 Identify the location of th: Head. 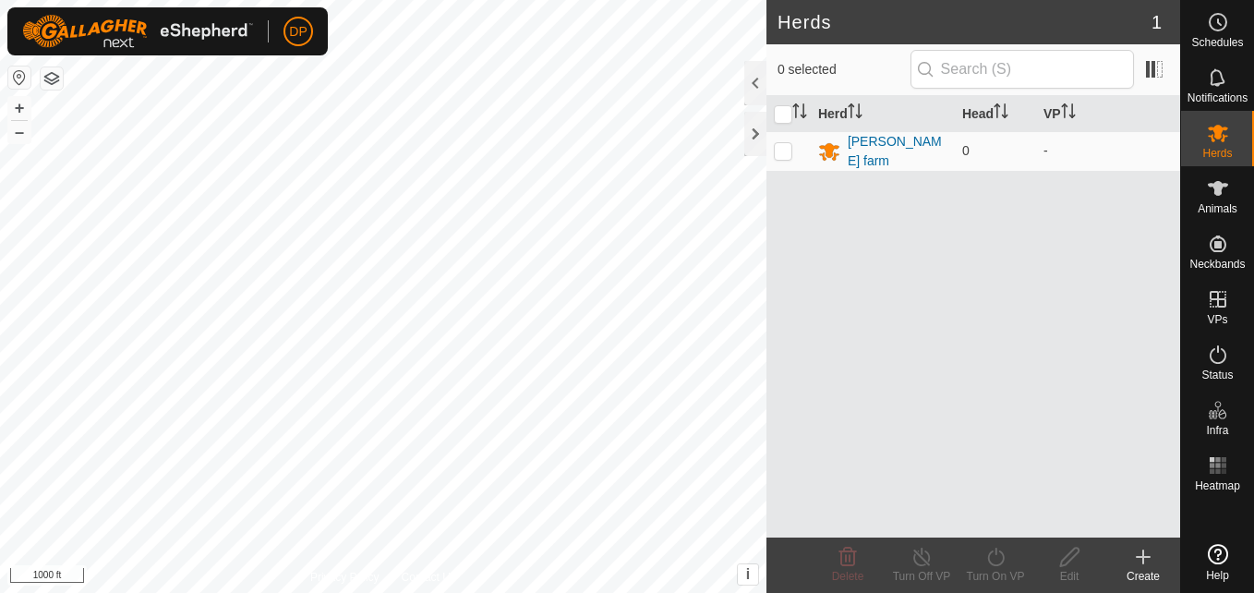
(995, 114).